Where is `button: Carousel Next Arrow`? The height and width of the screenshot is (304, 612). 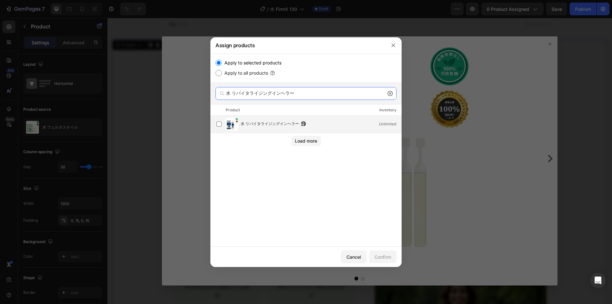
button: Carousel Next Arrow is located at coordinates (443, 141).